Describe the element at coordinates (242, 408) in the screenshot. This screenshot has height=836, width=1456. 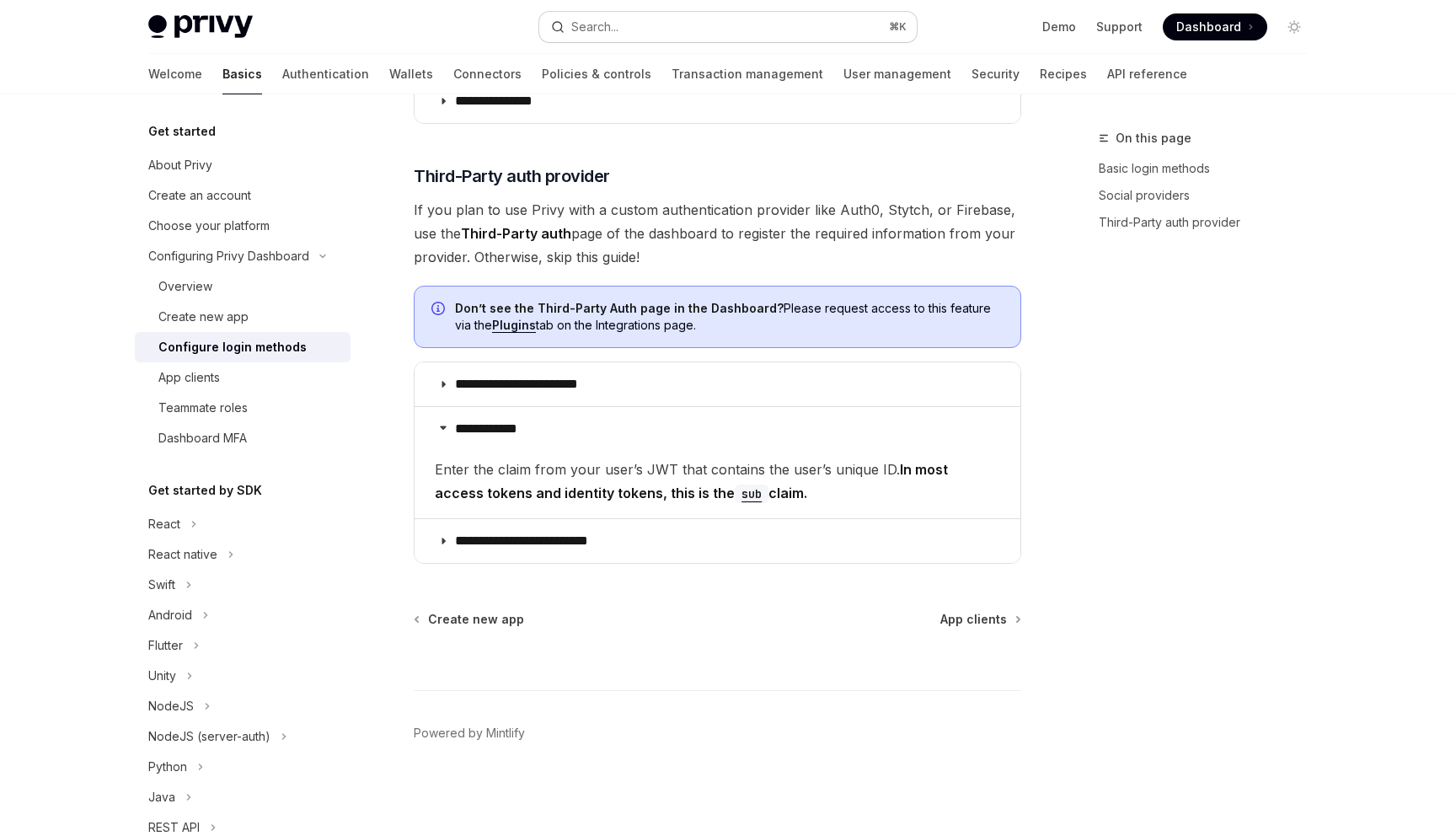
I see `a: Teammate roles` at that location.